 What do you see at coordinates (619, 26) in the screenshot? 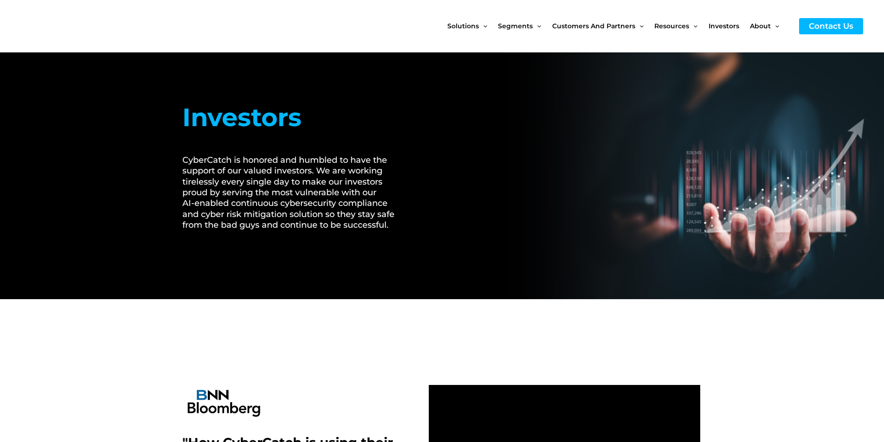
I see `nav: Site Navigation: New Main Menu` at bounding box center [619, 26].